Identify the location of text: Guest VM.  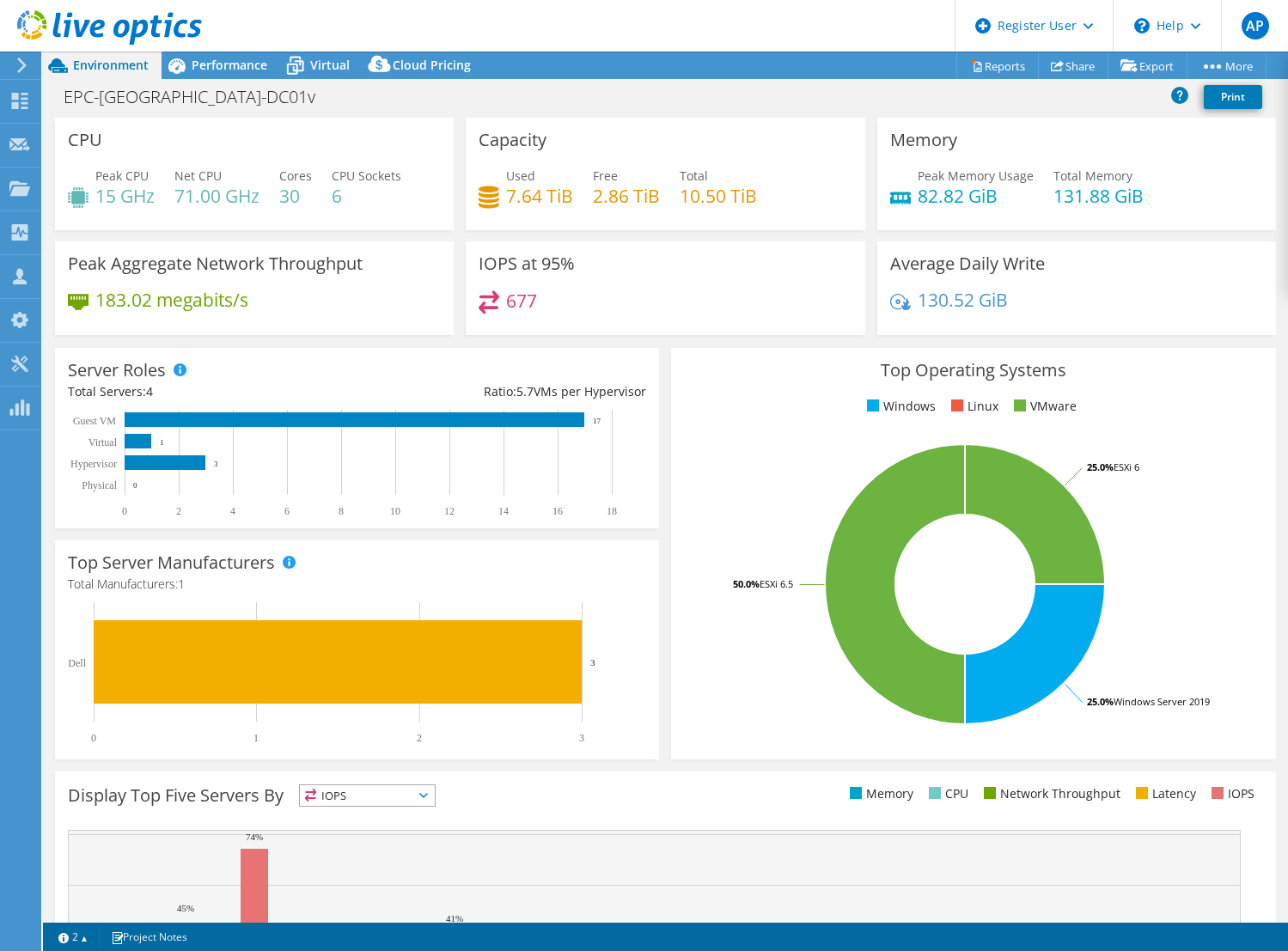
(94, 421).